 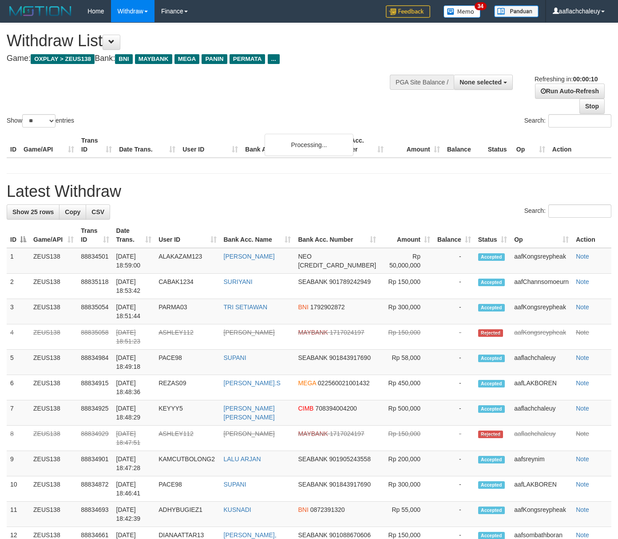 What do you see at coordinates (305, 256) in the screenshot?
I see `span: NEO` at bounding box center [305, 256].